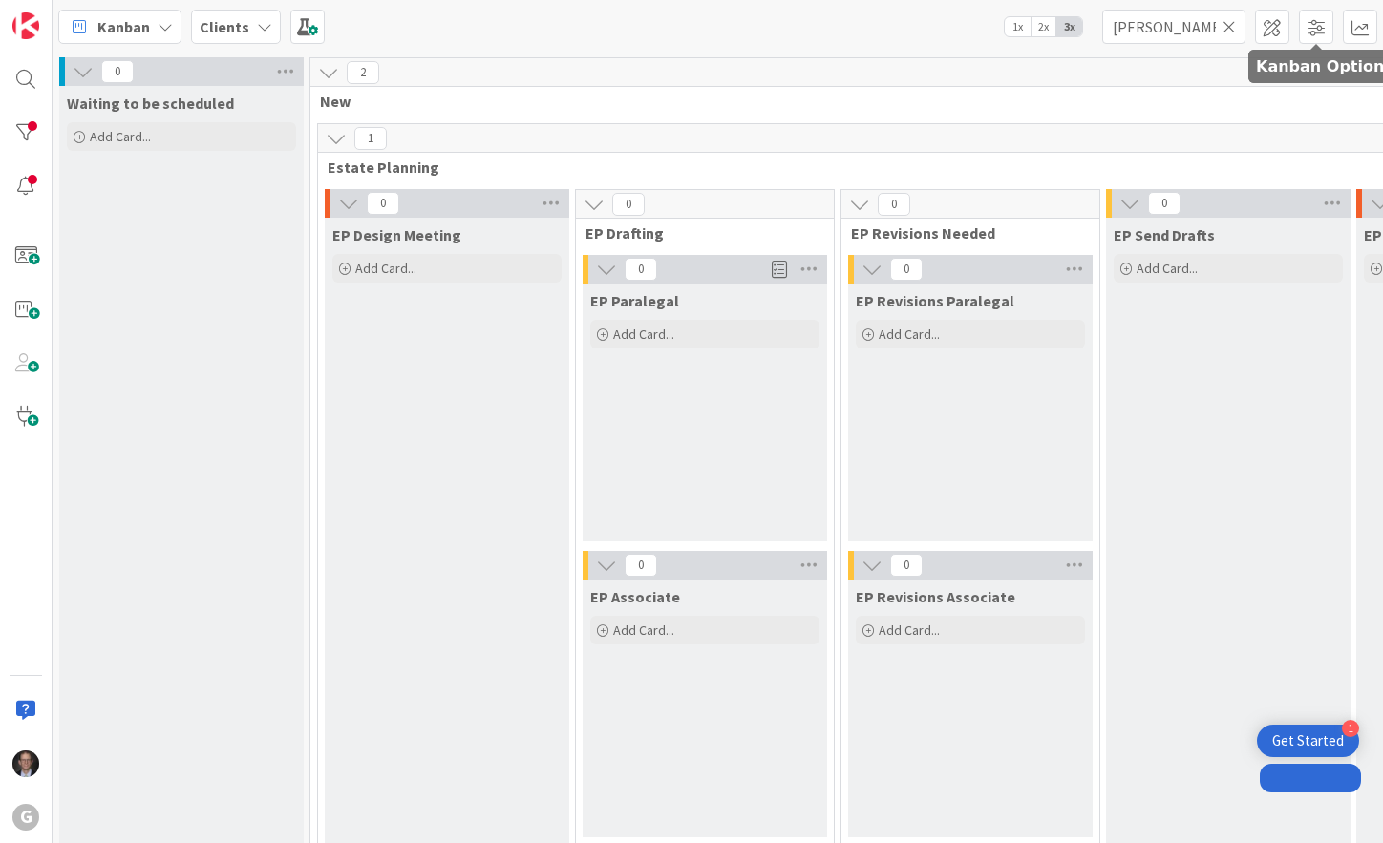  Describe the element at coordinates (26, 26) in the screenshot. I see `img: Visit kanbanzone.com` at that location.